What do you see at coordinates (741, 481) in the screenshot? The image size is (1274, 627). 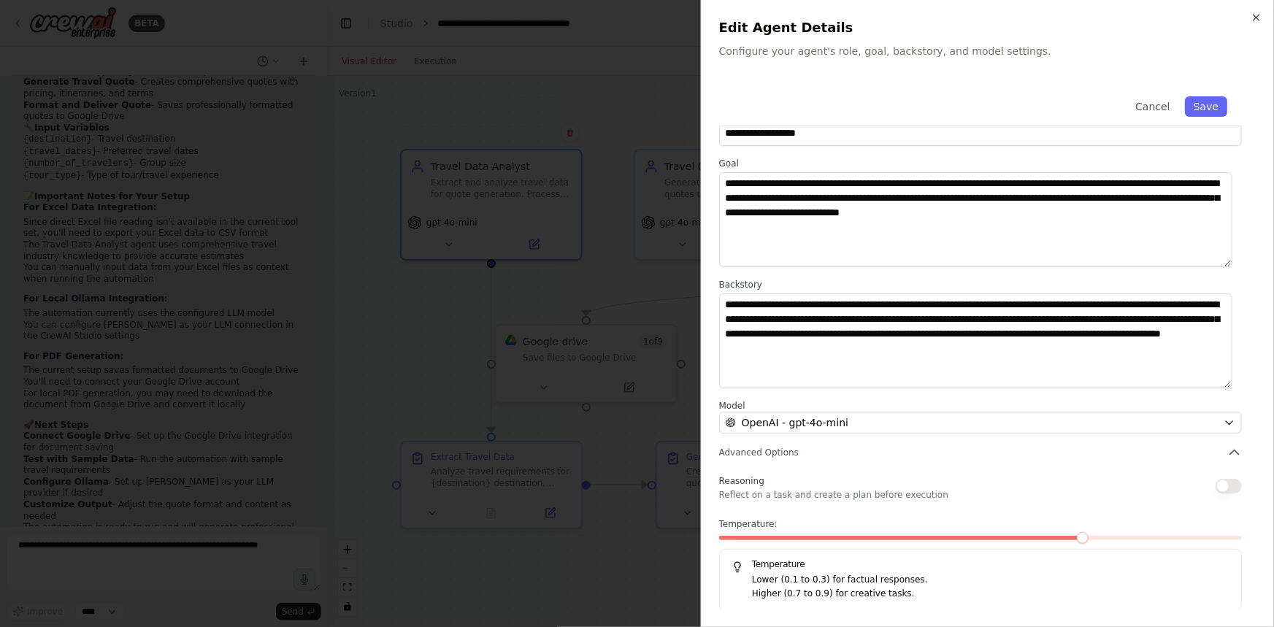 I see `span: Reasoning` at bounding box center [741, 481].